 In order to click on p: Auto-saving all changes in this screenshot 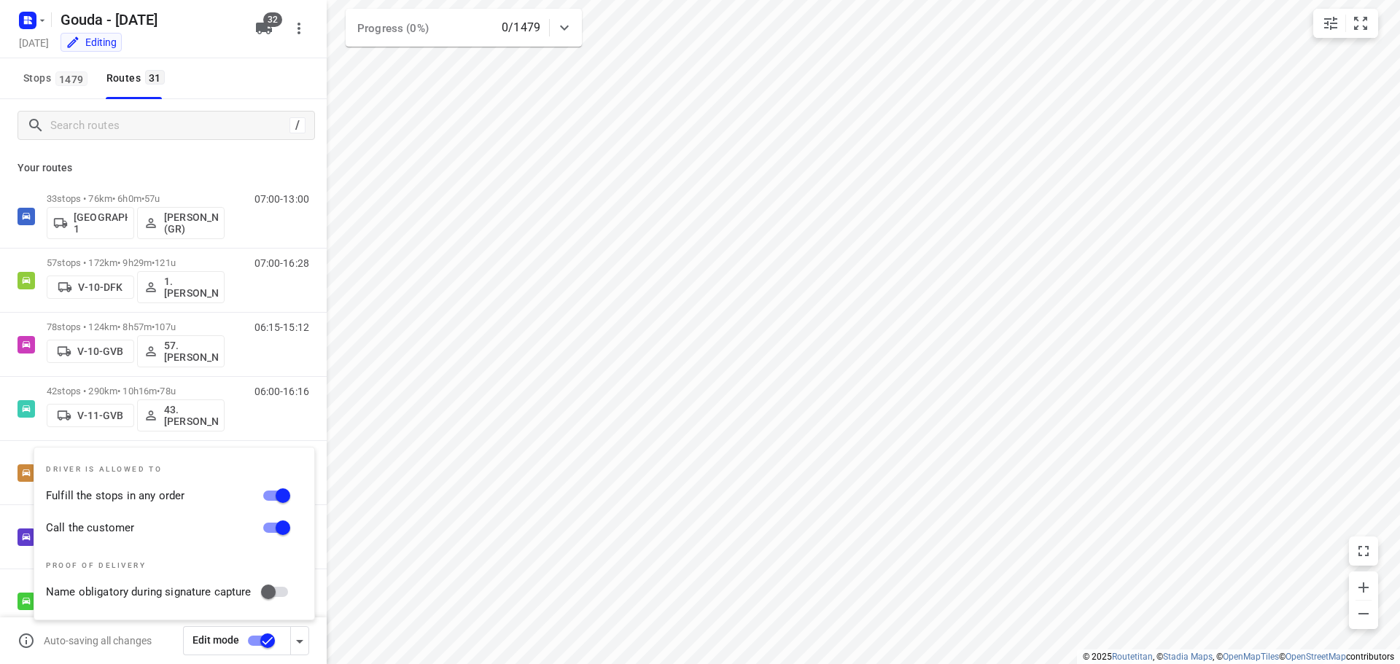, I will do `click(98, 641)`.